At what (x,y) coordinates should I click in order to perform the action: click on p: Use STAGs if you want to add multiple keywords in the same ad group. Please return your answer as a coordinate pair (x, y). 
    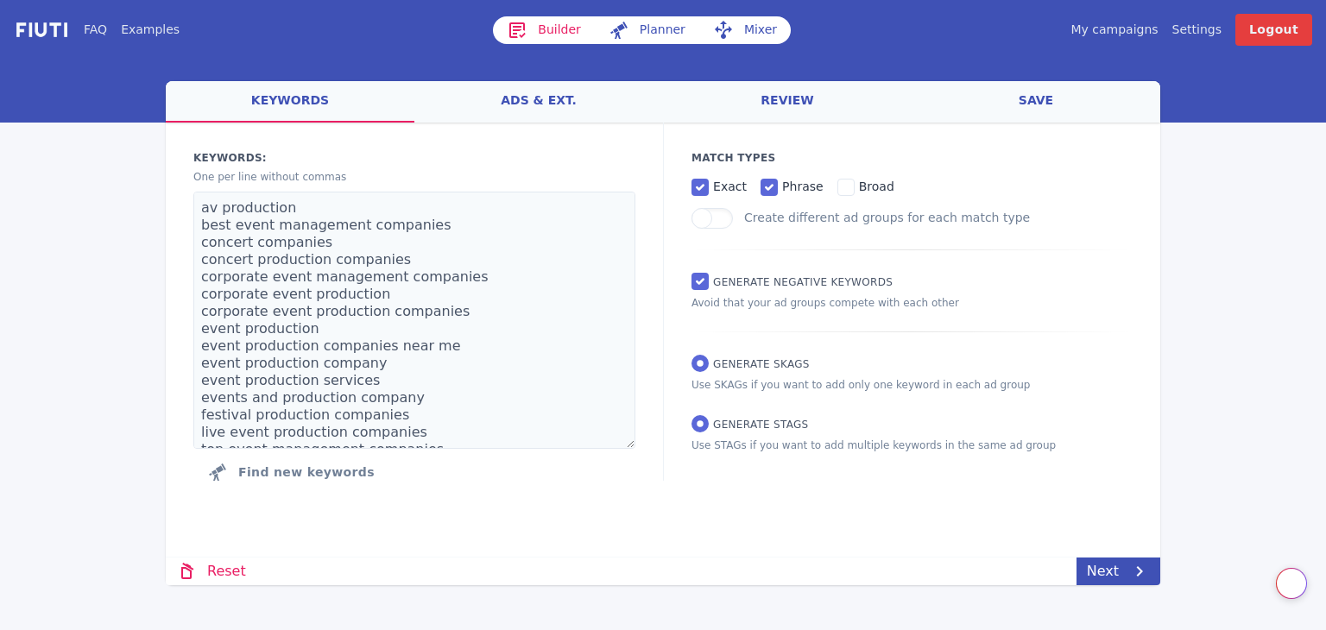
    Looking at the image, I should click on (912, 446).